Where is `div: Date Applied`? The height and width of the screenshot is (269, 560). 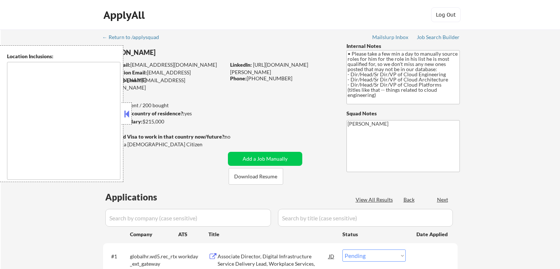 div: Date Applied is located at coordinates (432, 234).